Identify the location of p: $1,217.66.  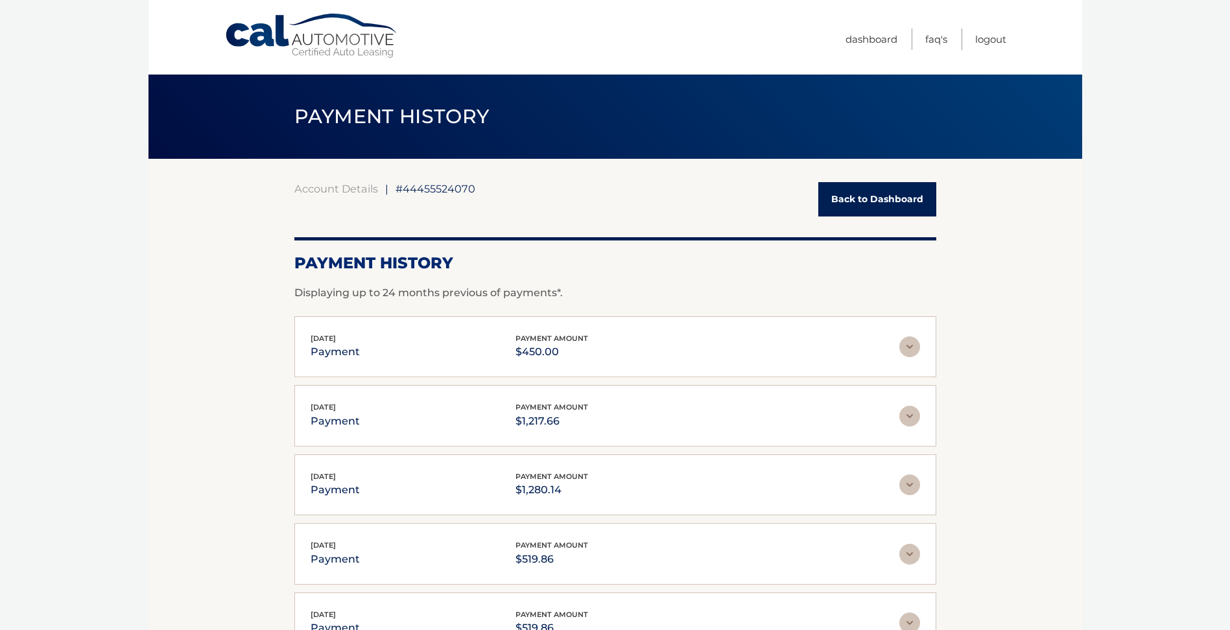
(552, 421).